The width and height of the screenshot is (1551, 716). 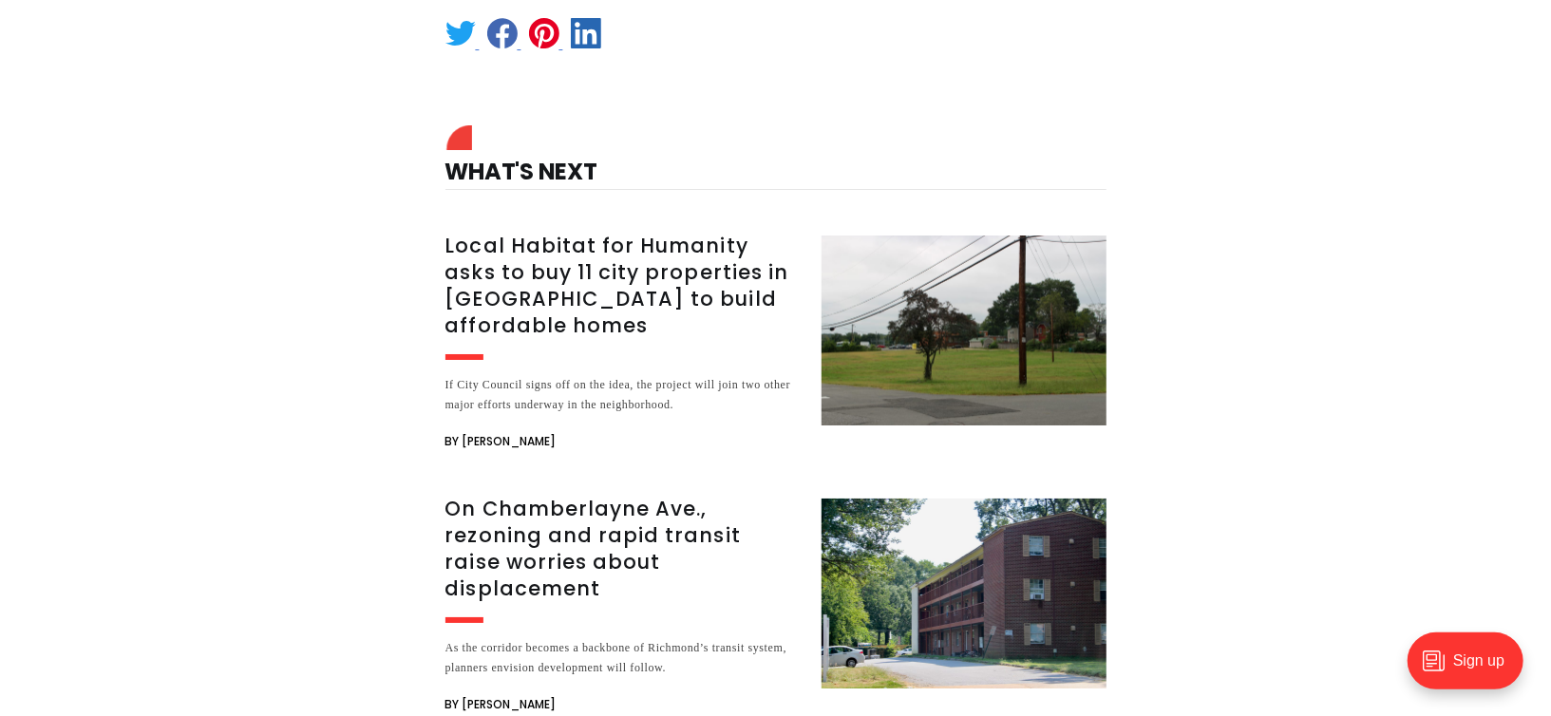 I want to click on h4: What's Next, so click(x=776, y=160).